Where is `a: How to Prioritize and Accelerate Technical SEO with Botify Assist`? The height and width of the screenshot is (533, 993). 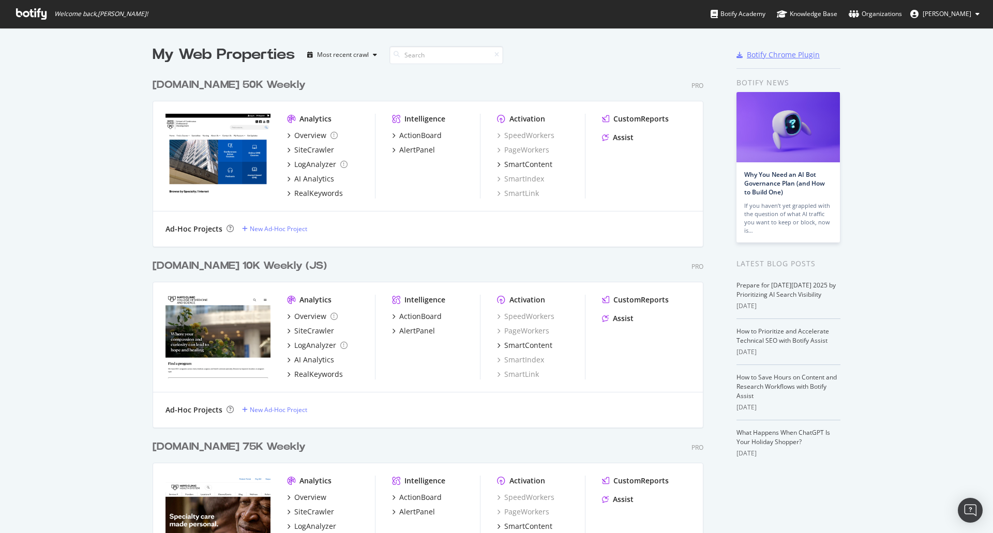
a: How to Prioritize and Accelerate Technical SEO with Botify Assist is located at coordinates (783, 336).